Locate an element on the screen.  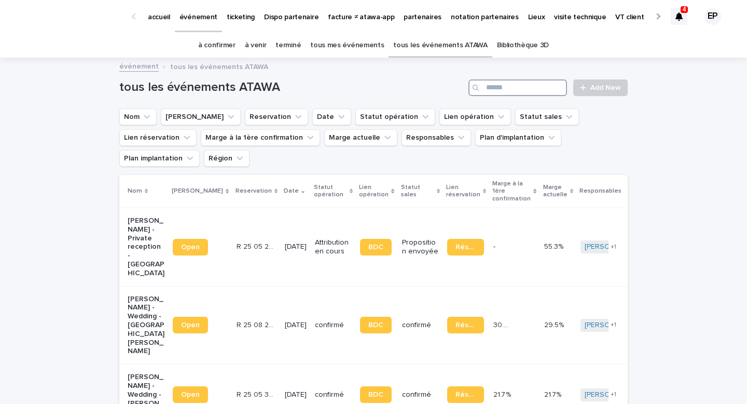
a: Bibliothèque 3D is located at coordinates (523, 45).